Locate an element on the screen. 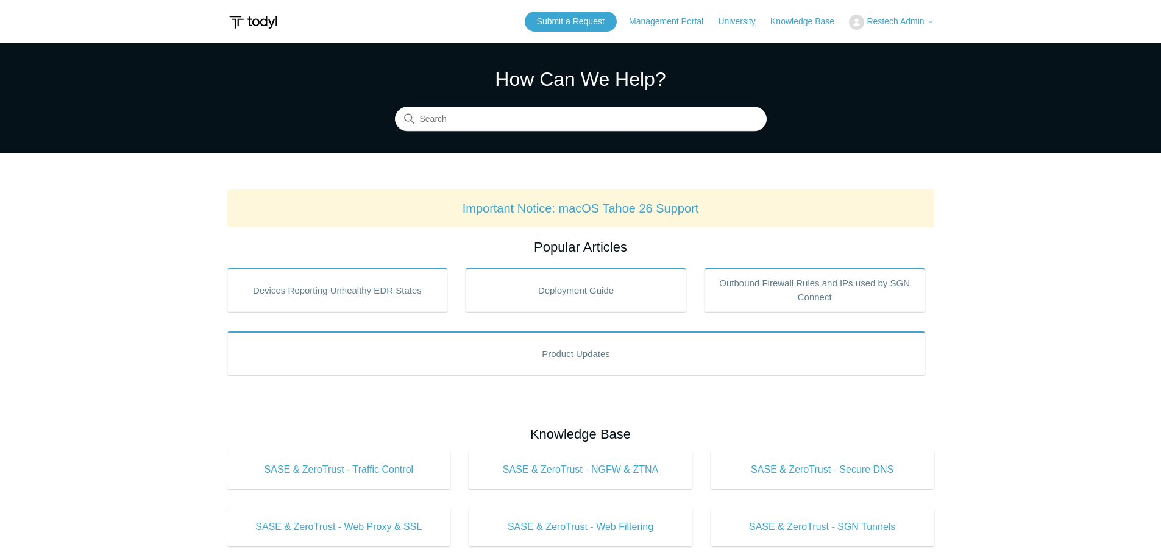  a: Submit a Request is located at coordinates (571, 21).